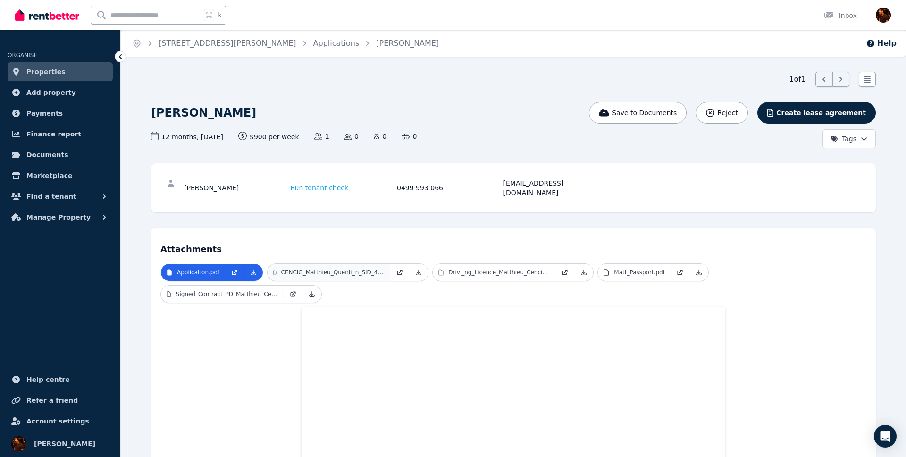 Image resolution: width=906 pixels, height=457 pixels. Describe the element at coordinates (47, 155) in the screenshot. I see `span: Documents` at that location.